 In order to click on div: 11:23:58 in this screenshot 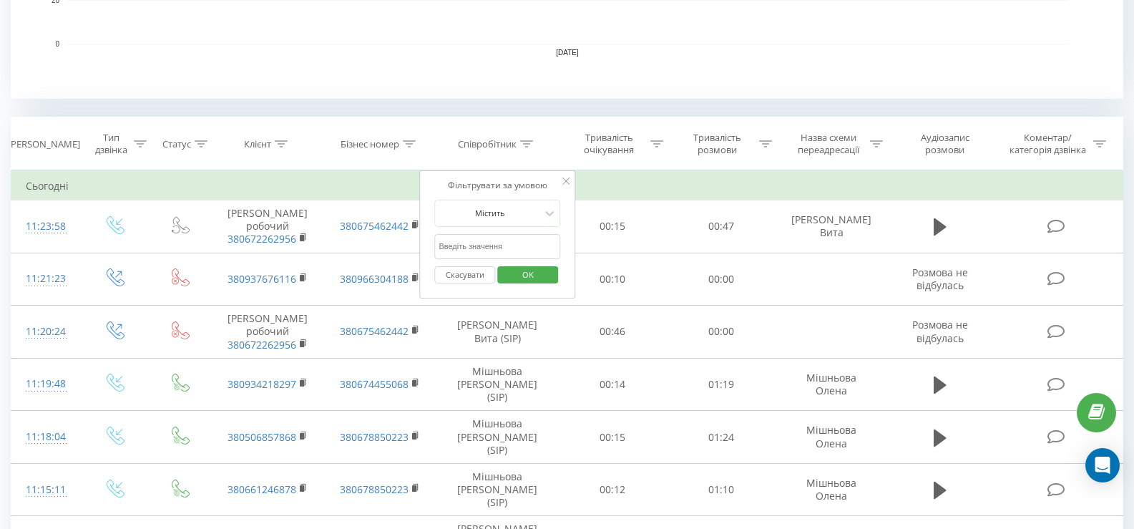, I will do `click(46, 226)`.